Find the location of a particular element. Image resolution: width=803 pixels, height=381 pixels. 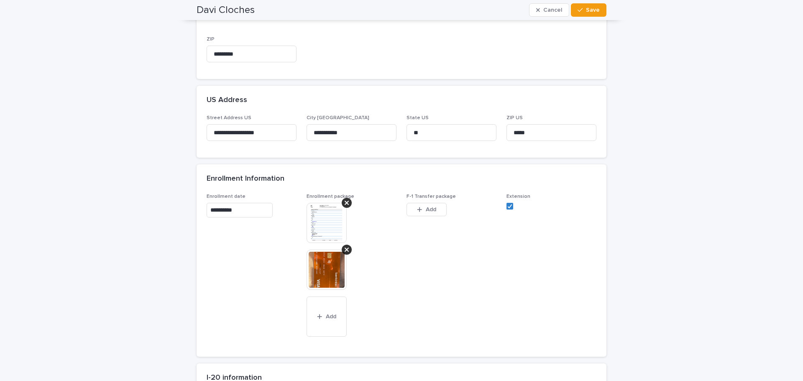

span: Extension is located at coordinates (518, 197).